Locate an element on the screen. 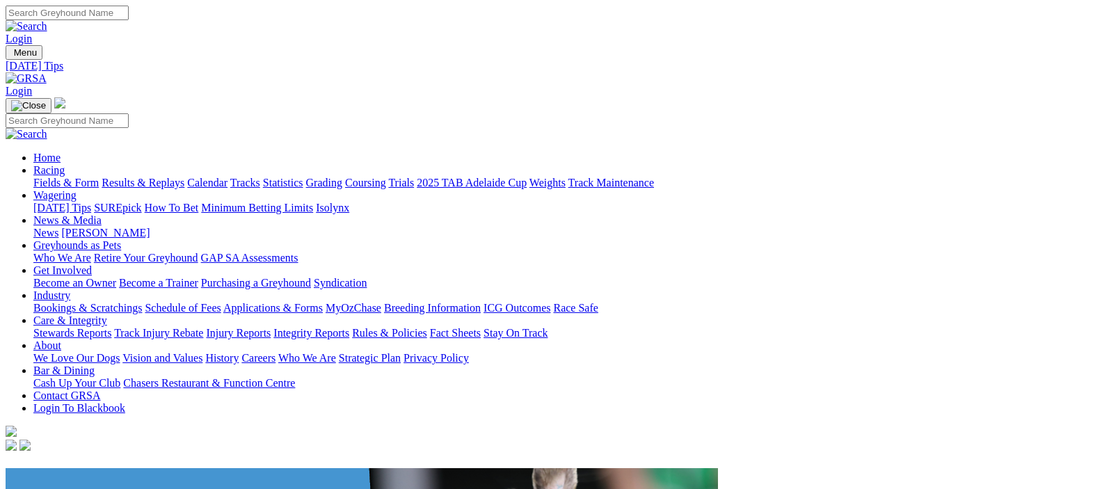 This screenshot has height=489, width=1118. a: Trials is located at coordinates (401, 182).